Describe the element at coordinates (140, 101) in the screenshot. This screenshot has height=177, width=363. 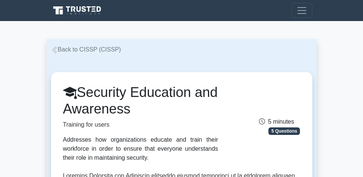
I see `h1: Security Education and Awareness` at that location.